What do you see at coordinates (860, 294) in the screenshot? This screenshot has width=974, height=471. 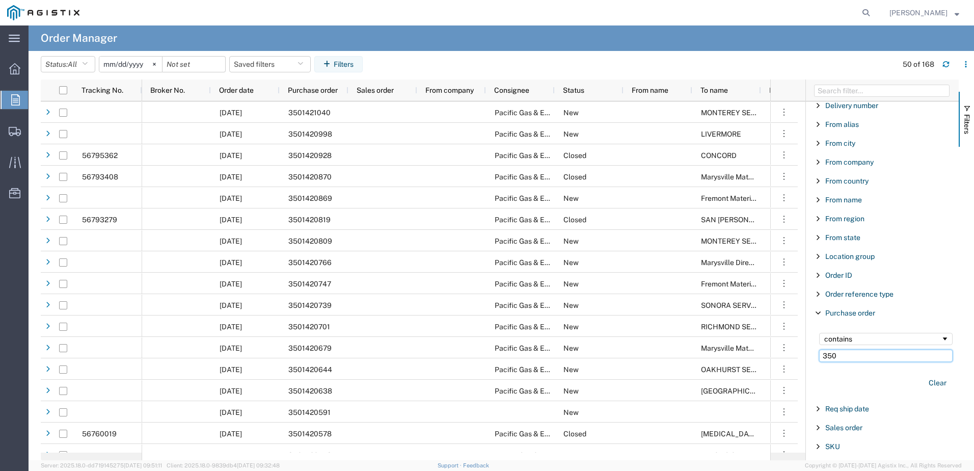 I see `span: Order reference type` at bounding box center [860, 294].